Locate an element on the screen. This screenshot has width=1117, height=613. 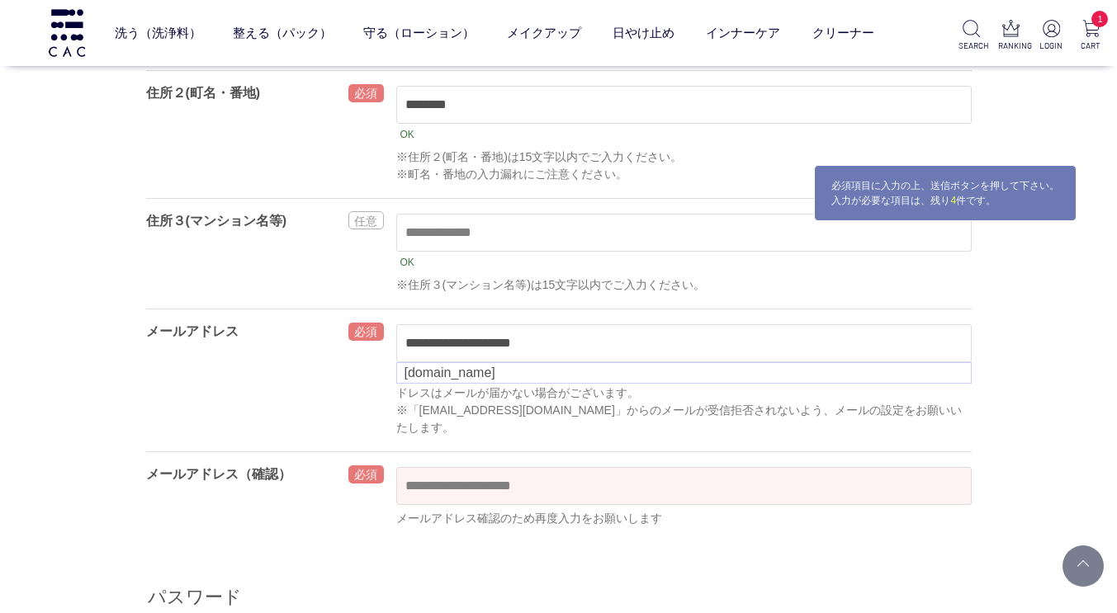
a: メイクアップ is located at coordinates (544, 32).